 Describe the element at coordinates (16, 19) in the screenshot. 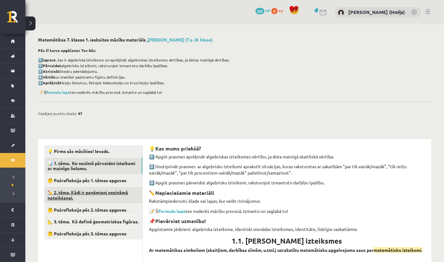

I see `a: Rīgas 1. Tālmācības vidusskola` at that location.